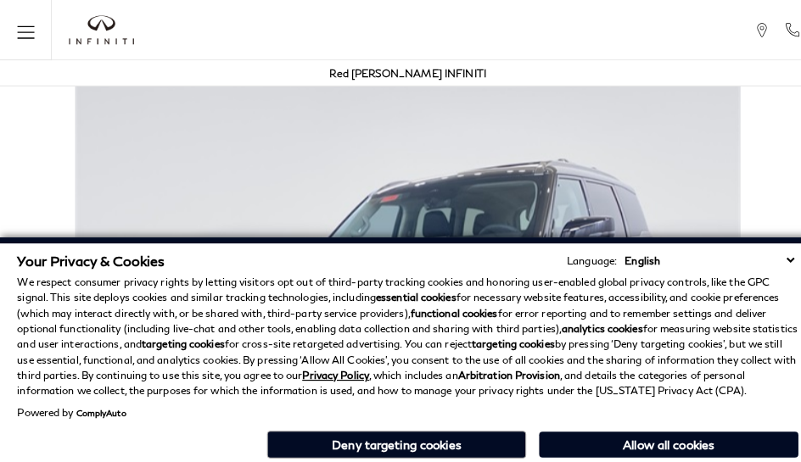 The width and height of the screenshot is (801, 462). What do you see at coordinates (408, 292) in the screenshot?
I see `strong: essential cookies` at bounding box center [408, 292].